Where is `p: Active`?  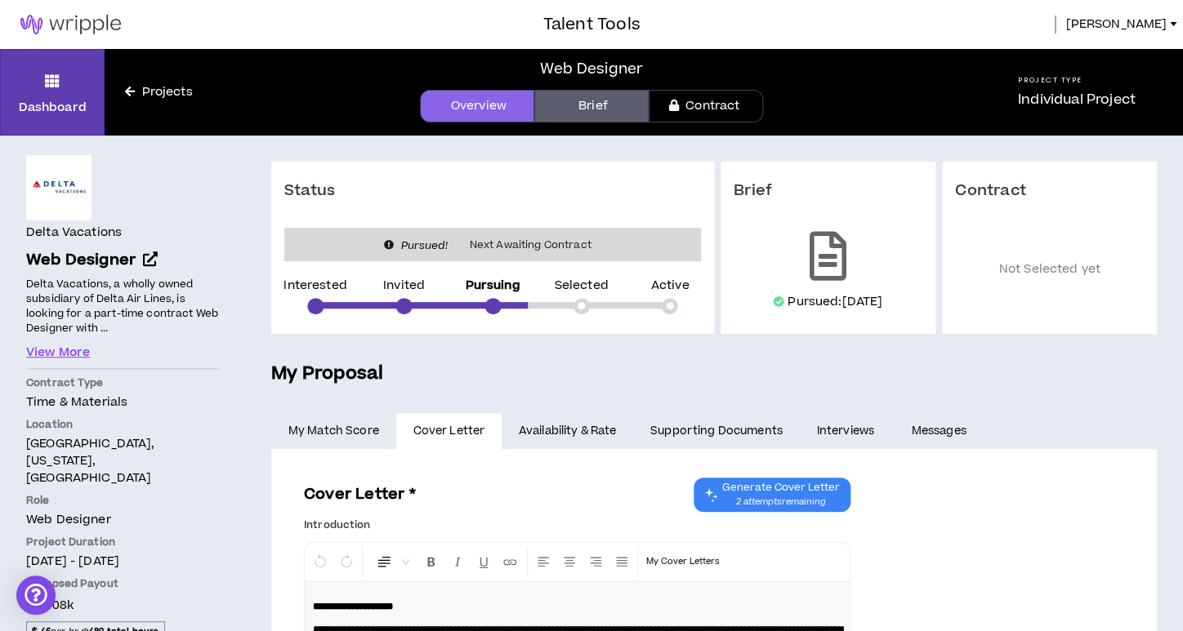 p: Active is located at coordinates (670, 286).